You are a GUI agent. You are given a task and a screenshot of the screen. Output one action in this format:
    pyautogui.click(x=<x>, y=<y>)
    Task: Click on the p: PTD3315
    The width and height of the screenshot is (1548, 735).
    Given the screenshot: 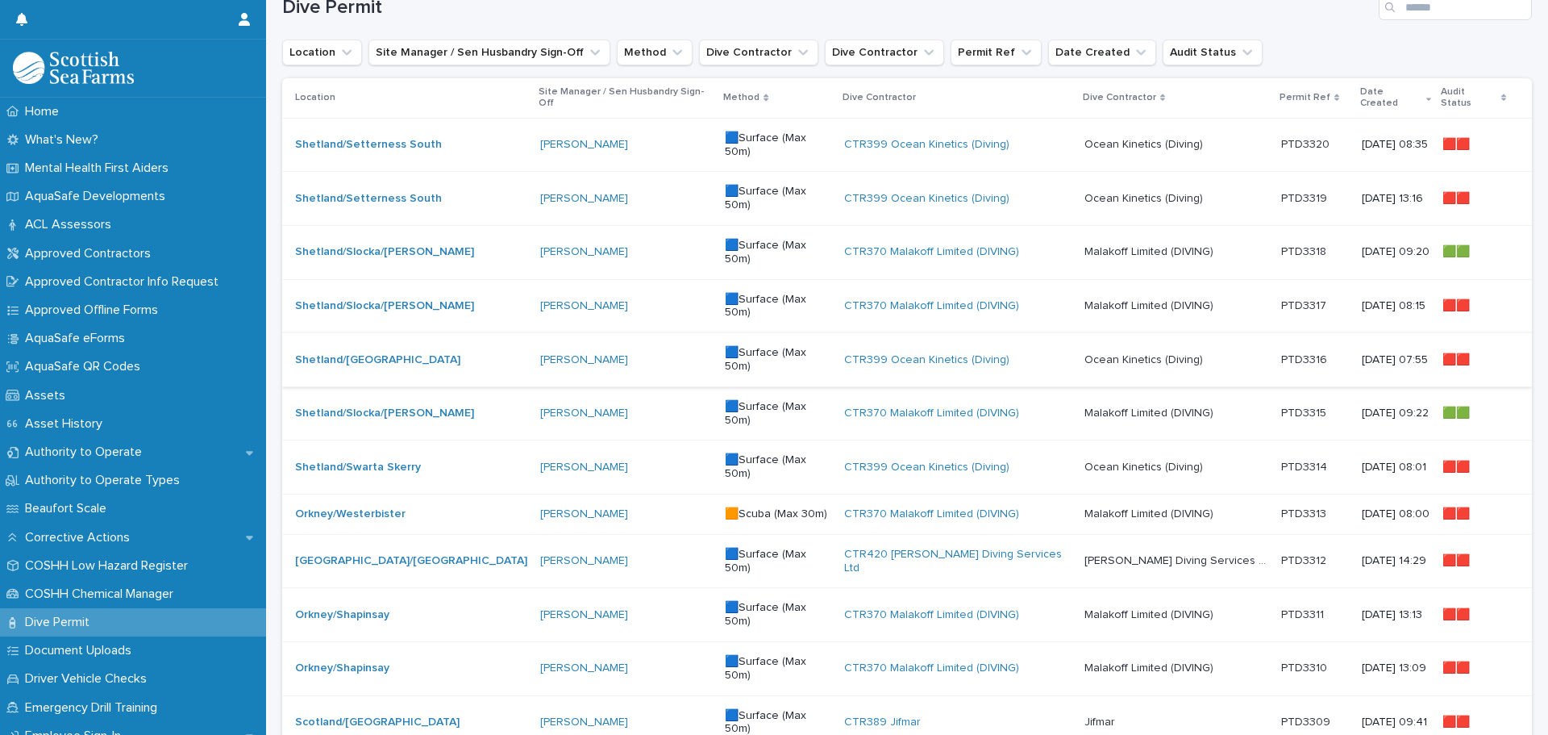 What is the action you would take?
    pyautogui.click(x=1305, y=411)
    